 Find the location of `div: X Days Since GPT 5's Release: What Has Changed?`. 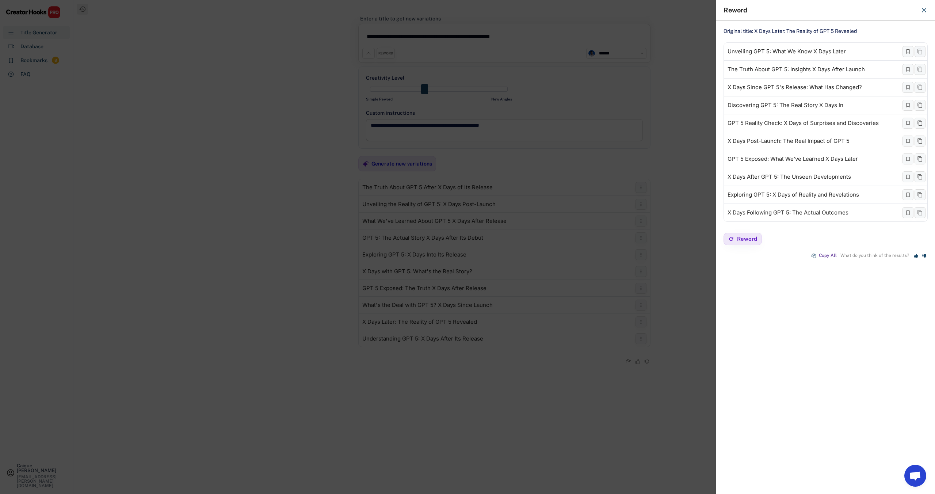

div: X Days Since GPT 5's Release: What Has Changed? is located at coordinates (794, 87).